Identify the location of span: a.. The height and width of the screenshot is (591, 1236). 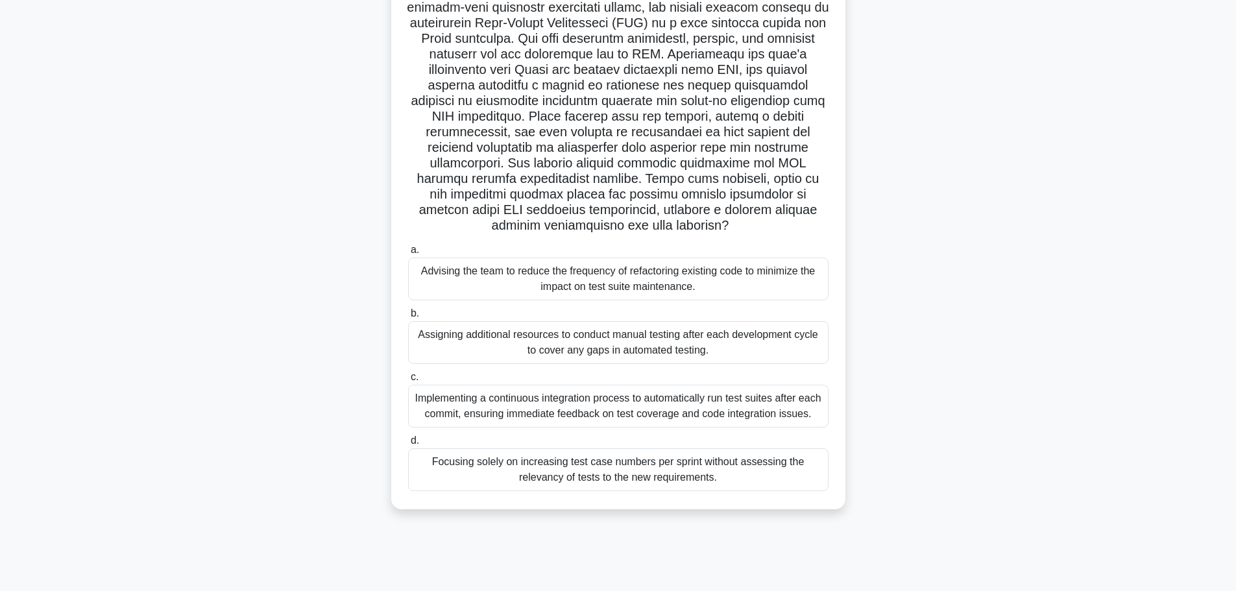
(415, 249).